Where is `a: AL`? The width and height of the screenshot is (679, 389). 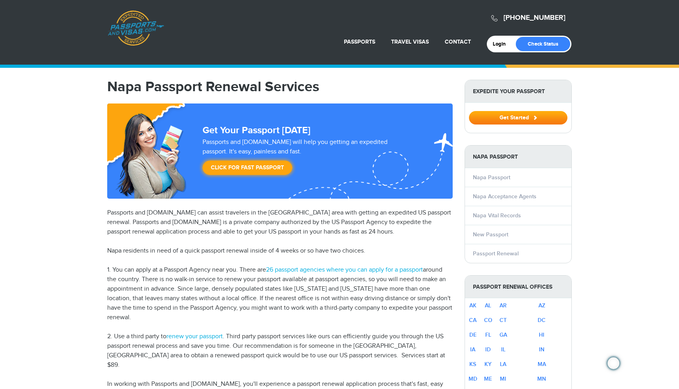
a: AL is located at coordinates (488, 306).